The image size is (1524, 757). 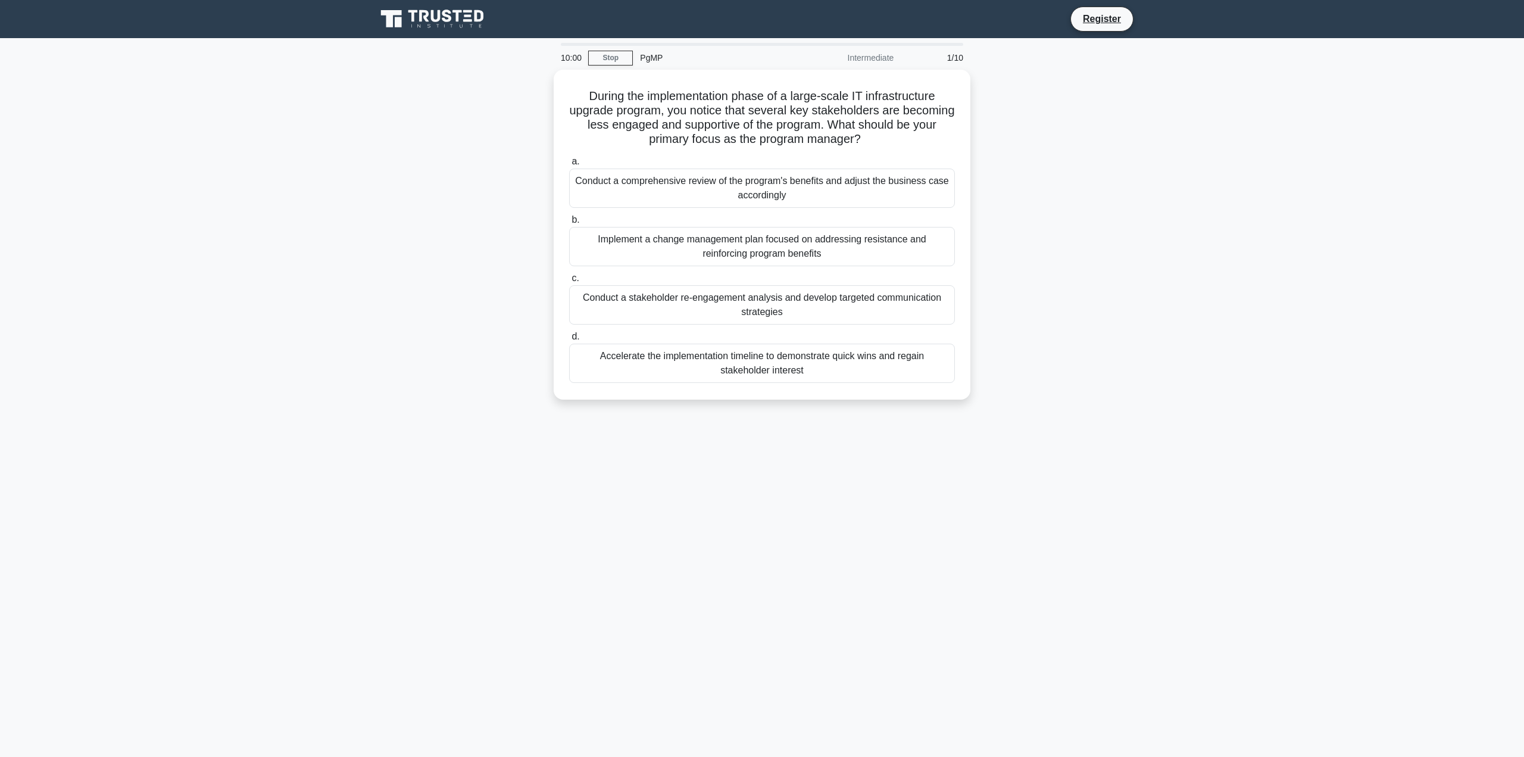 I want to click on span: a., so click(x=575, y=161).